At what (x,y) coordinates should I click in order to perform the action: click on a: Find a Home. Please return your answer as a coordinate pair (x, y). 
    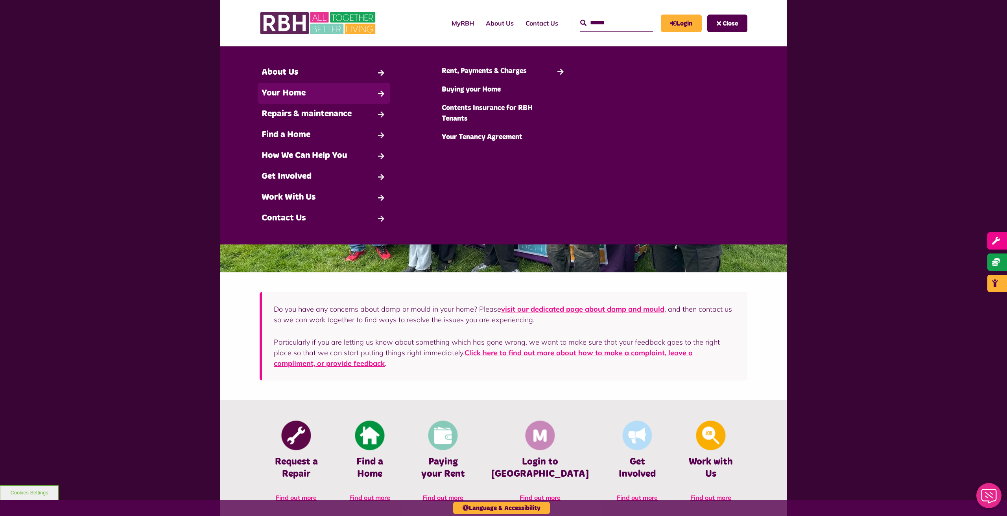
    Looking at the image, I should click on (324, 135).